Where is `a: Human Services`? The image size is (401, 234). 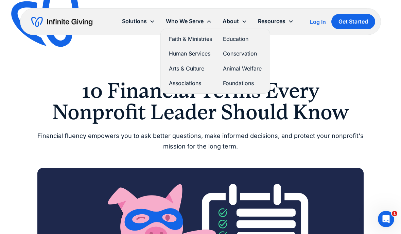 a: Human Services is located at coordinates (190, 53).